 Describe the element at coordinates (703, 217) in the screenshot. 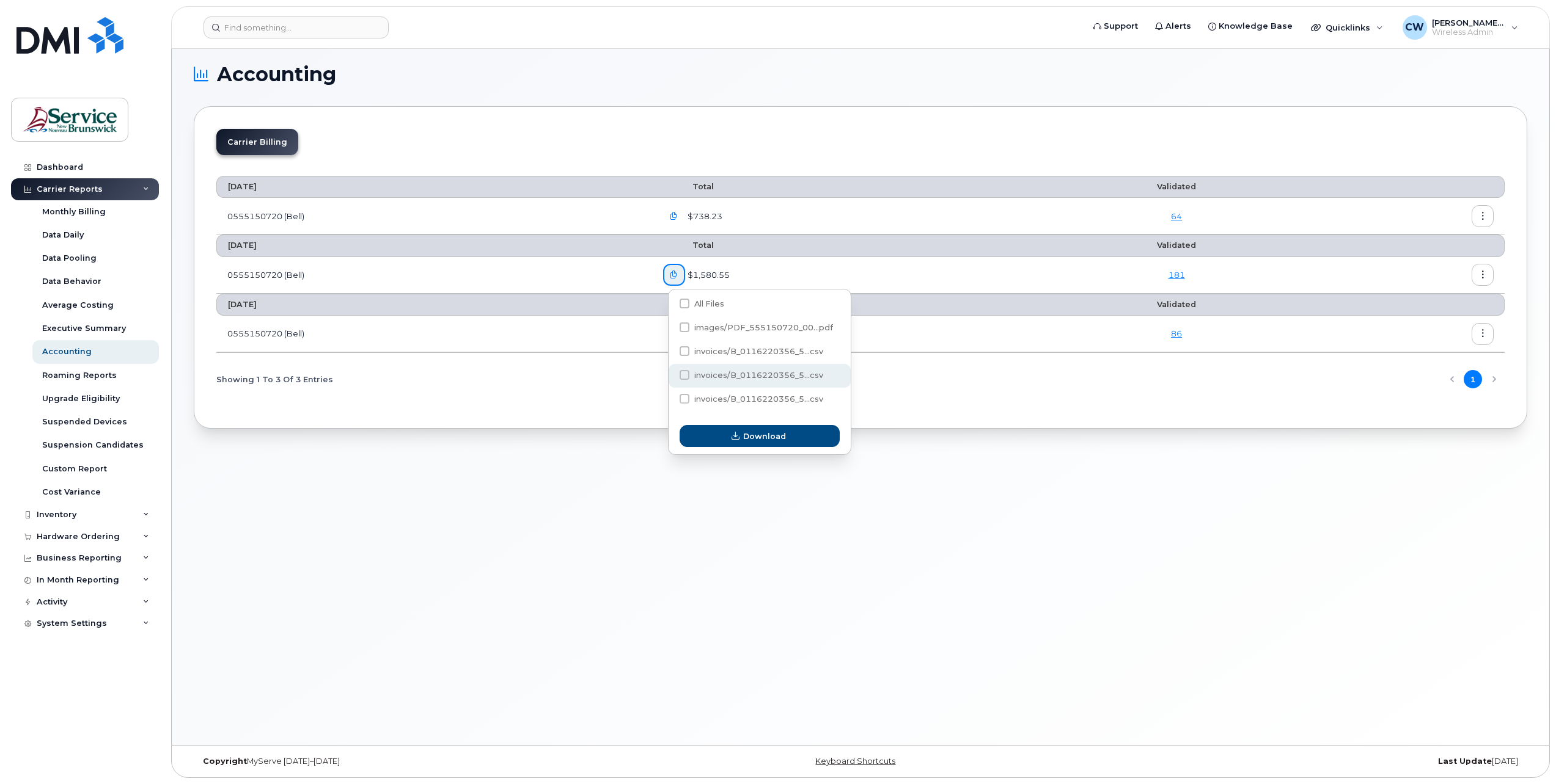

I see `span: $738.23` at that location.